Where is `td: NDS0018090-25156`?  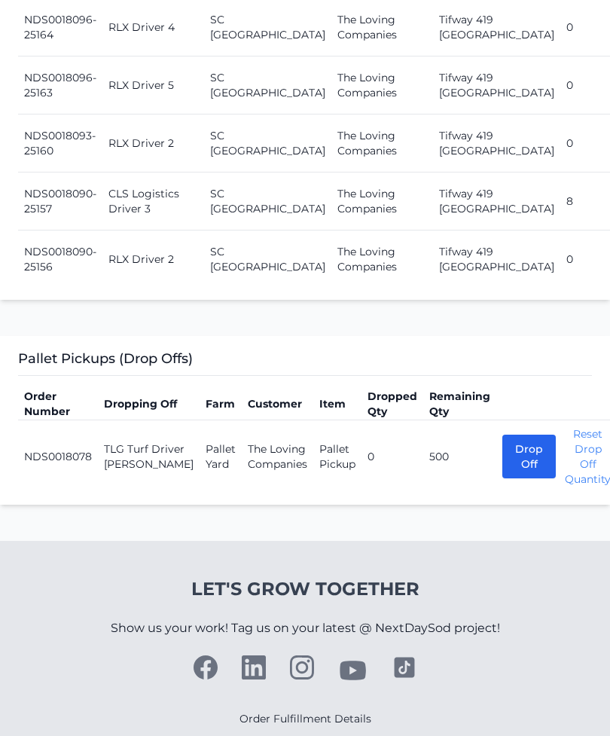 td: NDS0018090-25156 is located at coordinates (60, 260).